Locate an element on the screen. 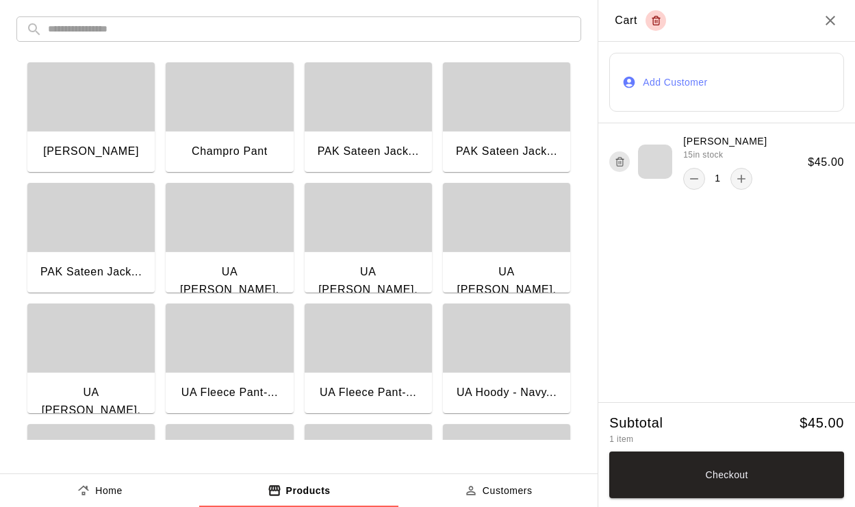  button: Empty cart is located at coordinates (656, 21).